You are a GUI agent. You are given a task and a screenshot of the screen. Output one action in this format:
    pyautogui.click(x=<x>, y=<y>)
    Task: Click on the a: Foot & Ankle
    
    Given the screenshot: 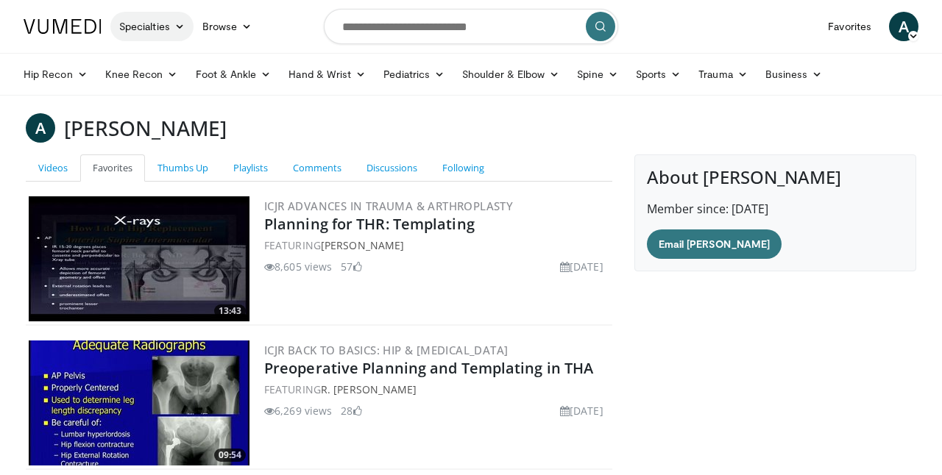 What is the action you would take?
    pyautogui.click(x=233, y=74)
    